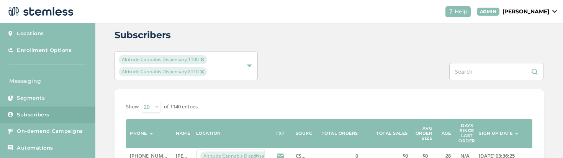  I want to click on label: Total sales, so click(392, 134).